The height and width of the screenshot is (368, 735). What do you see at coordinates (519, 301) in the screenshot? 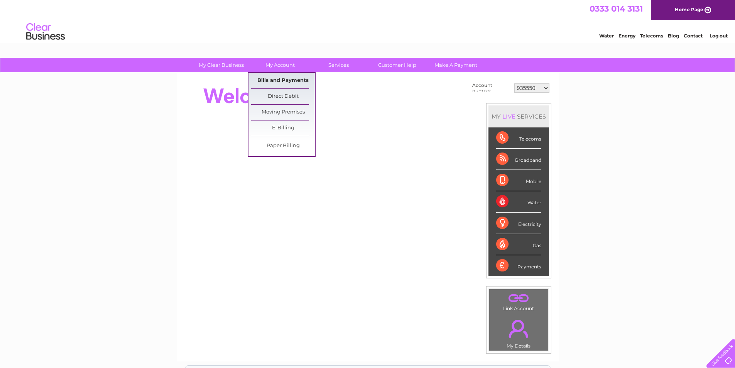
I see `td: Link Account` at bounding box center [519, 301].